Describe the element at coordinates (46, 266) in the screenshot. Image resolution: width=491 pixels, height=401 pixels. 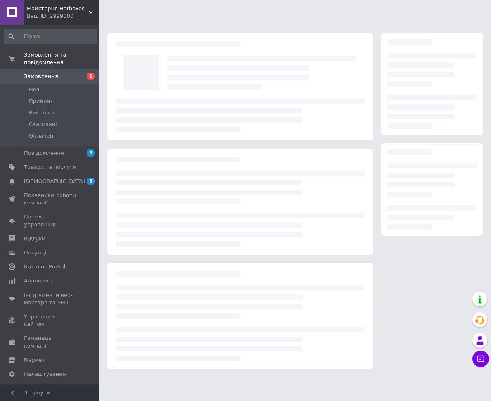
I see `span: Каталог ProSale` at that location.